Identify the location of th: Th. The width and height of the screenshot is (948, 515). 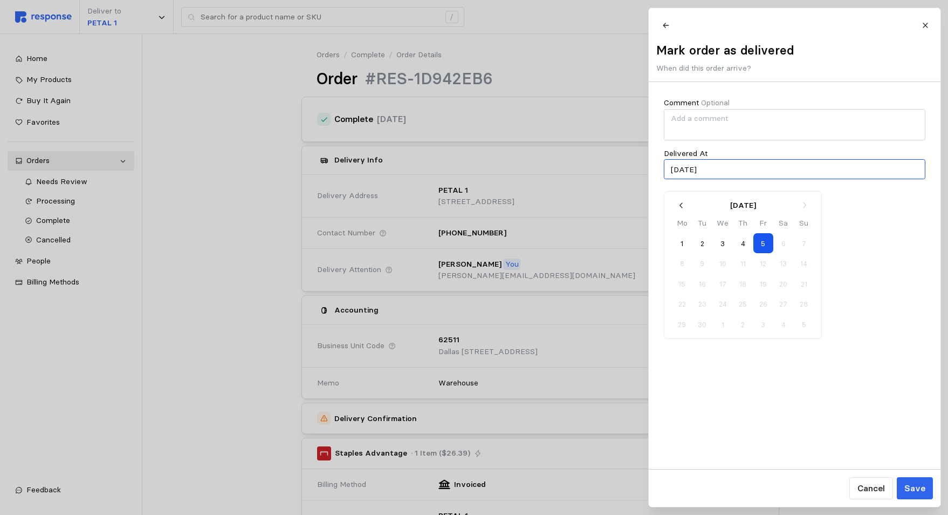
(743, 225).